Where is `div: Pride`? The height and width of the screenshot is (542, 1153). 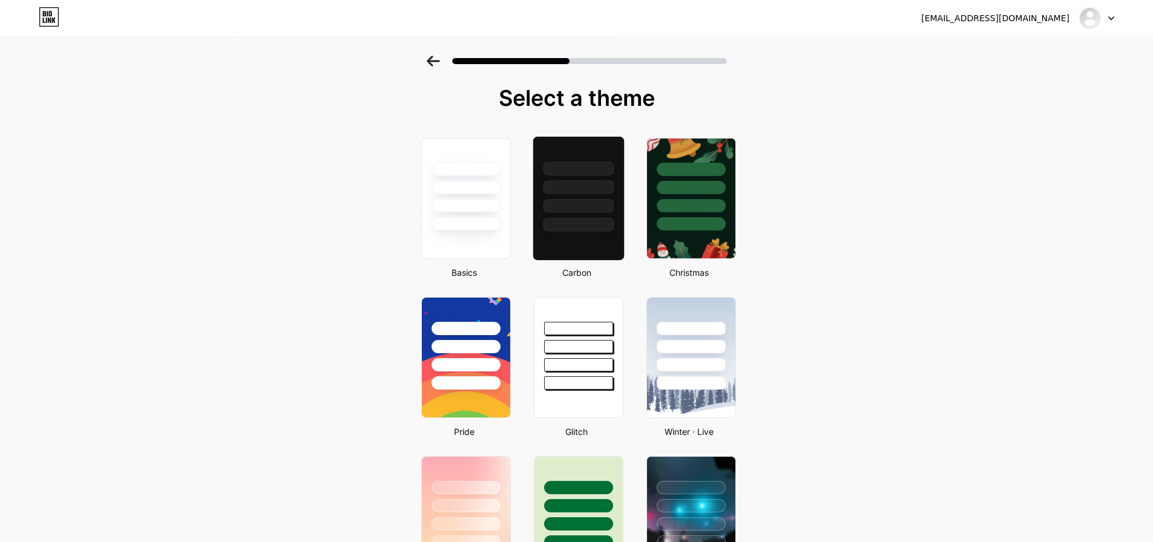 div: Pride is located at coordinates (464, 432).